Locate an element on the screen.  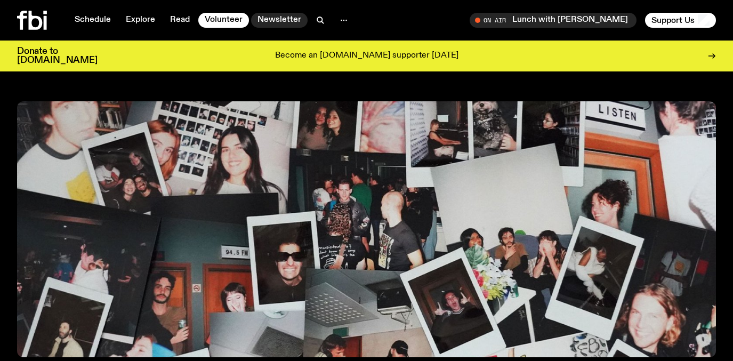
button: Support Us is located at coordinates (680, 20).